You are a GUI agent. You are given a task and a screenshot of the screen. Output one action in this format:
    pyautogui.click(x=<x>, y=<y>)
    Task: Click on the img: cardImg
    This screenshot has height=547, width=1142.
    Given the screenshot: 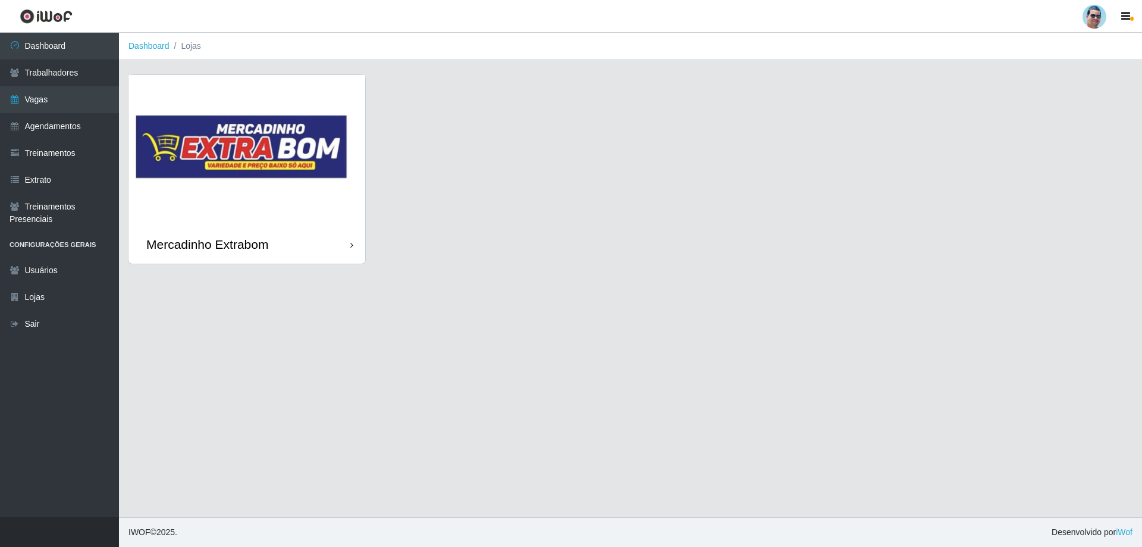 What is the action you would take?
    pyautogui.click(x=247, y=150)
    